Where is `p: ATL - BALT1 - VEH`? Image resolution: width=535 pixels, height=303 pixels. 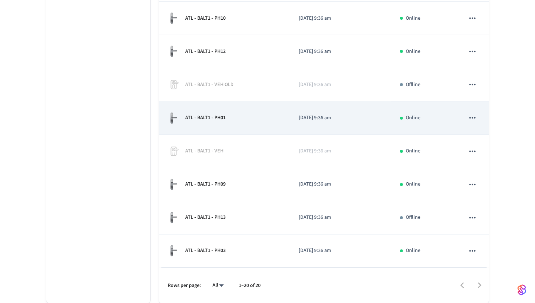 p: ATL - BALT1 - VEH is located at coordinates (204, 151).